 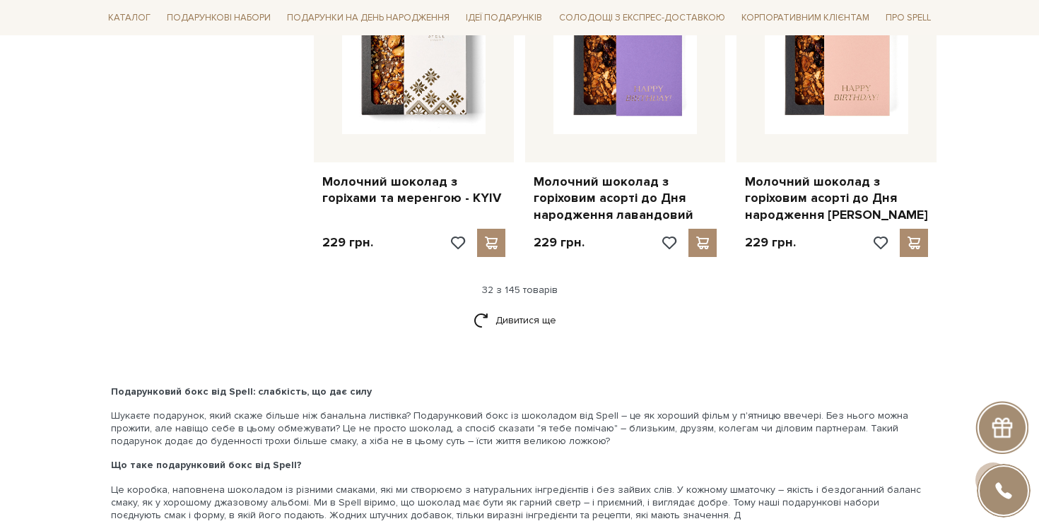 I want to click on a: Дивитися ще, so click(x=519, y=320).